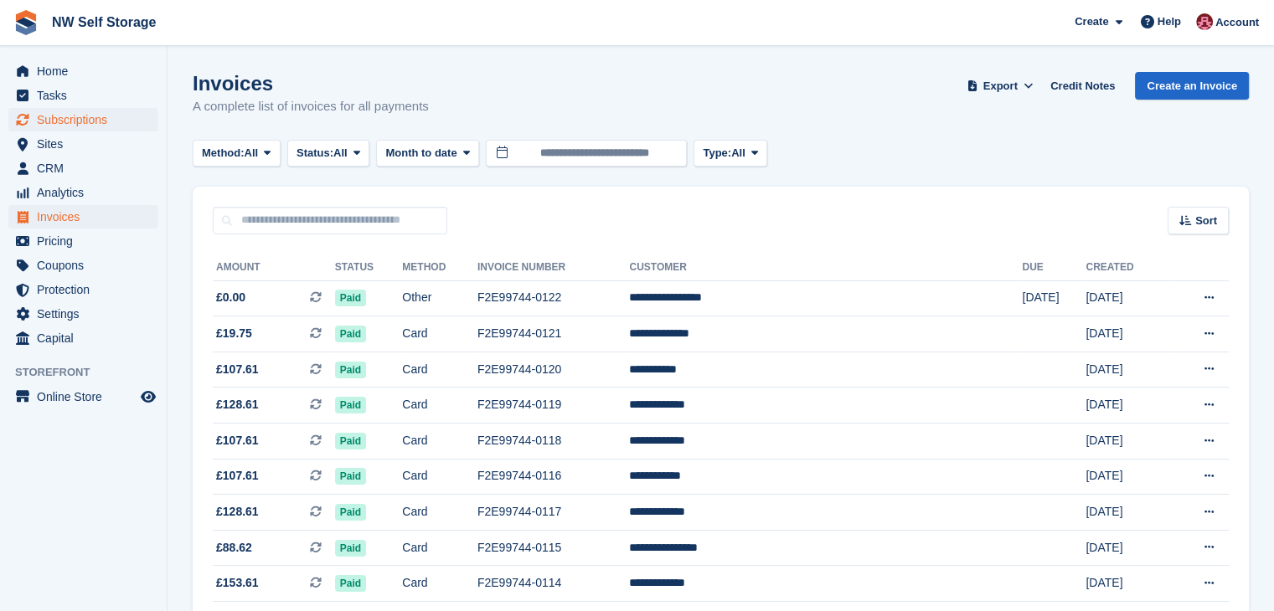 This screenshot has height=611, width=1274. What do you see at coordinates (421, 153) in the screenshot?
I see `span: Month to date` at bounding box center [421, 153].